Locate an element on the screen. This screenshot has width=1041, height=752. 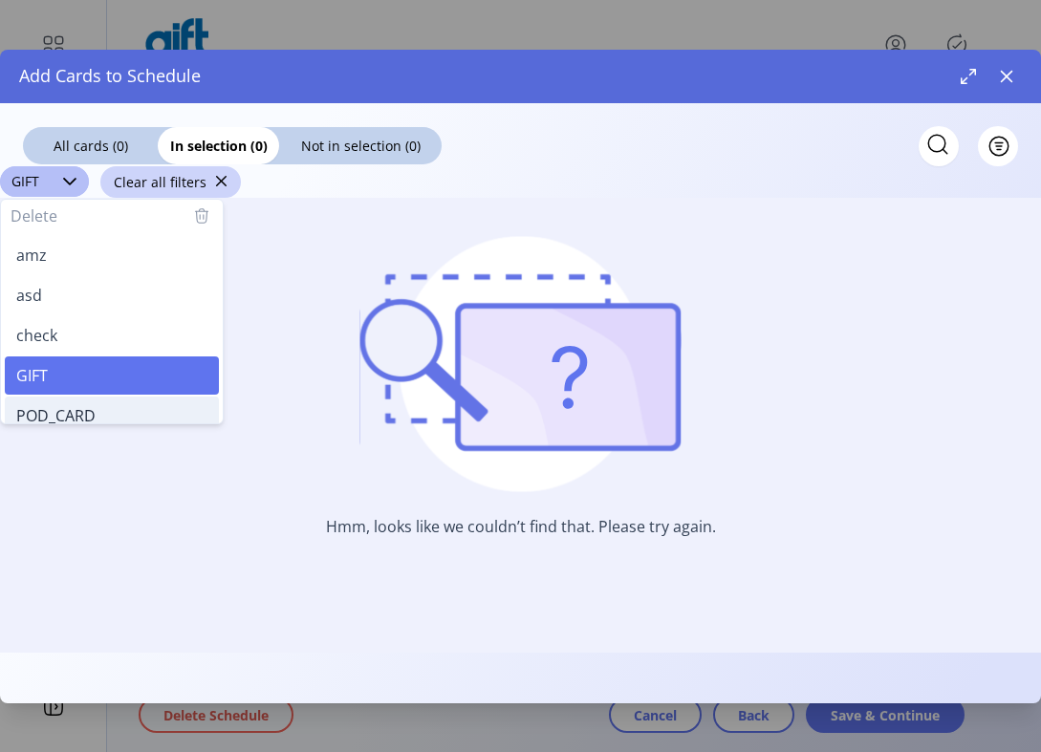
div: All cards (0) is located at coordinates (90, 145).